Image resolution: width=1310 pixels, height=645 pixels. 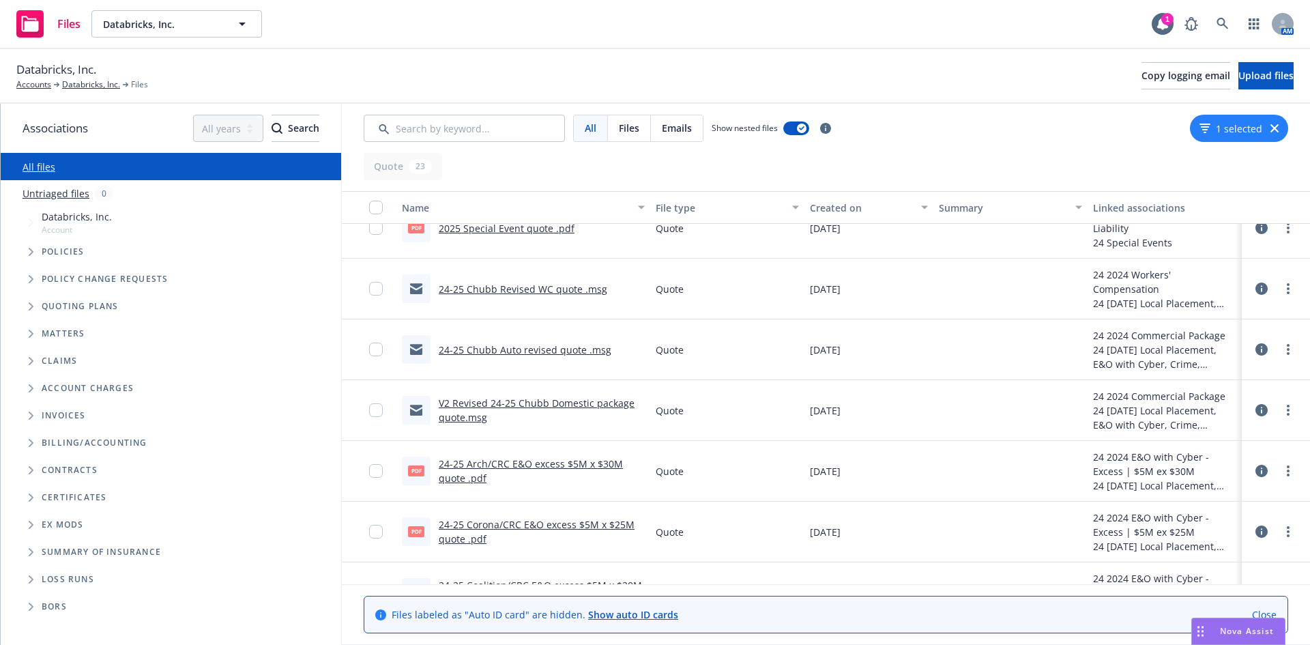 I want to click on a: Close, so click(x=1264, y=614).